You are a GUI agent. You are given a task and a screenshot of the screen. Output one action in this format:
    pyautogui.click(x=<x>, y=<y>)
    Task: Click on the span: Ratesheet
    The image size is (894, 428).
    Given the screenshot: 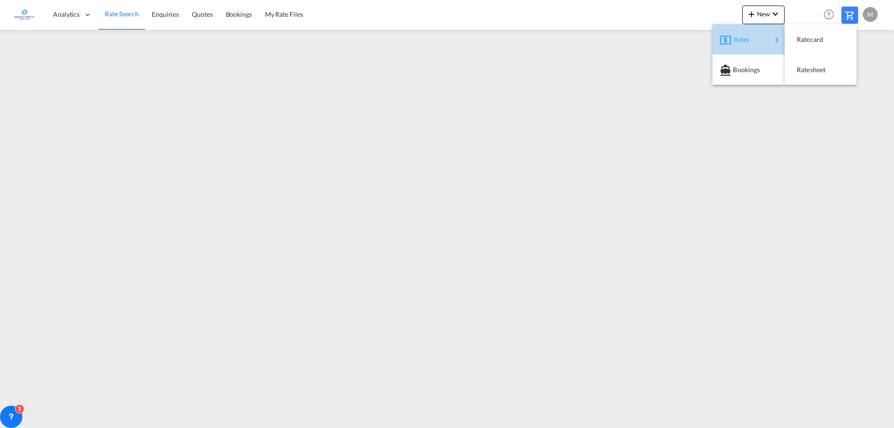 What is the action you would take?
    pyautogui.click(x=802, y=70)
    